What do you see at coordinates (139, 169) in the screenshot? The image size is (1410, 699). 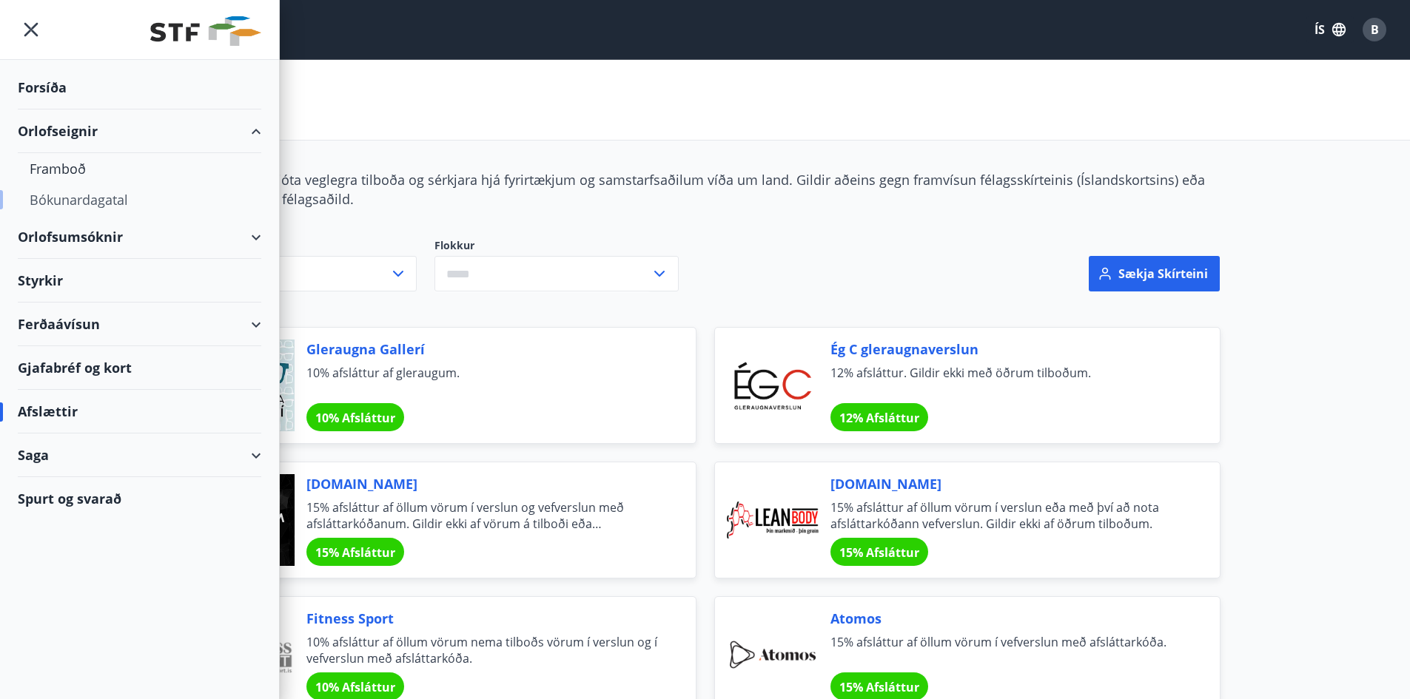 I see `div: Framboð` at bounding box center [139, 169].